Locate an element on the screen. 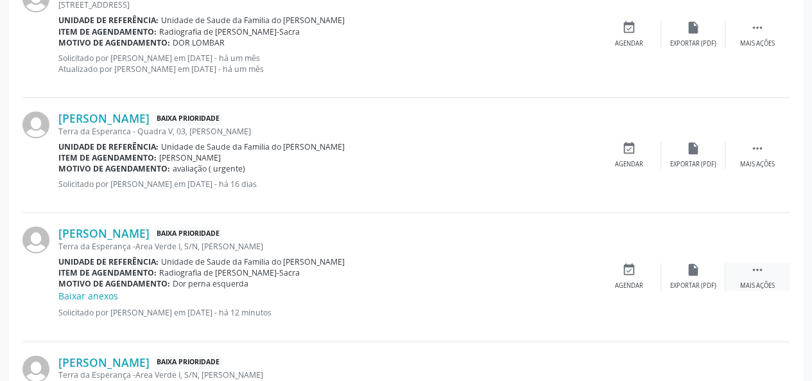 The width and height of the screenshot is (812, 381). span: avaliação ( urgente) is located at coordinates (209, 168).